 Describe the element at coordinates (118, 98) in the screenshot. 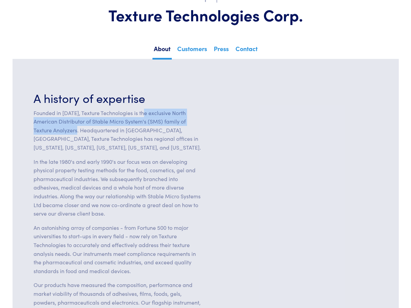

I see `h3: A history of expertise` at that location.